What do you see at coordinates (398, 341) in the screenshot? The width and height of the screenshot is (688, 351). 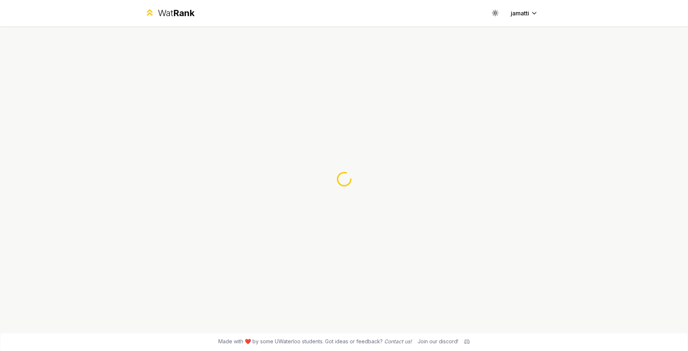 I see `a: Contact us!` at bounding box center [398, 341].